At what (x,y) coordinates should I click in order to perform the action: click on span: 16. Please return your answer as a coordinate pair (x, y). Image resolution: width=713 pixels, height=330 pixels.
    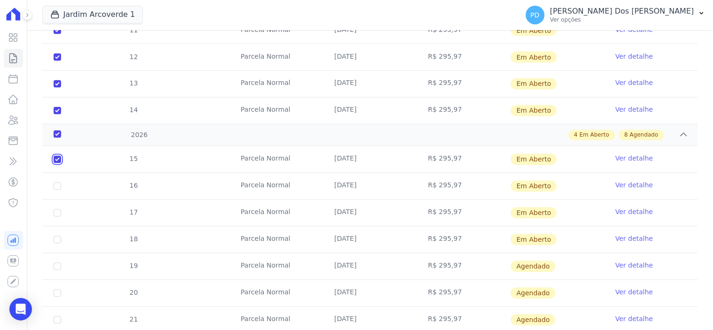
    Looking at the image, I should click on (133, 186).